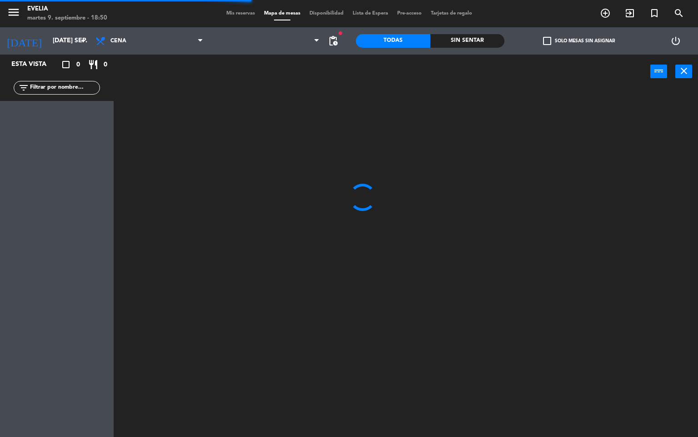 The height and width of the screenshot is (437, 698). What do you see at coordinates (683, 71) in the screenshot?
I see `button: close` at bounding box center [683, 71].